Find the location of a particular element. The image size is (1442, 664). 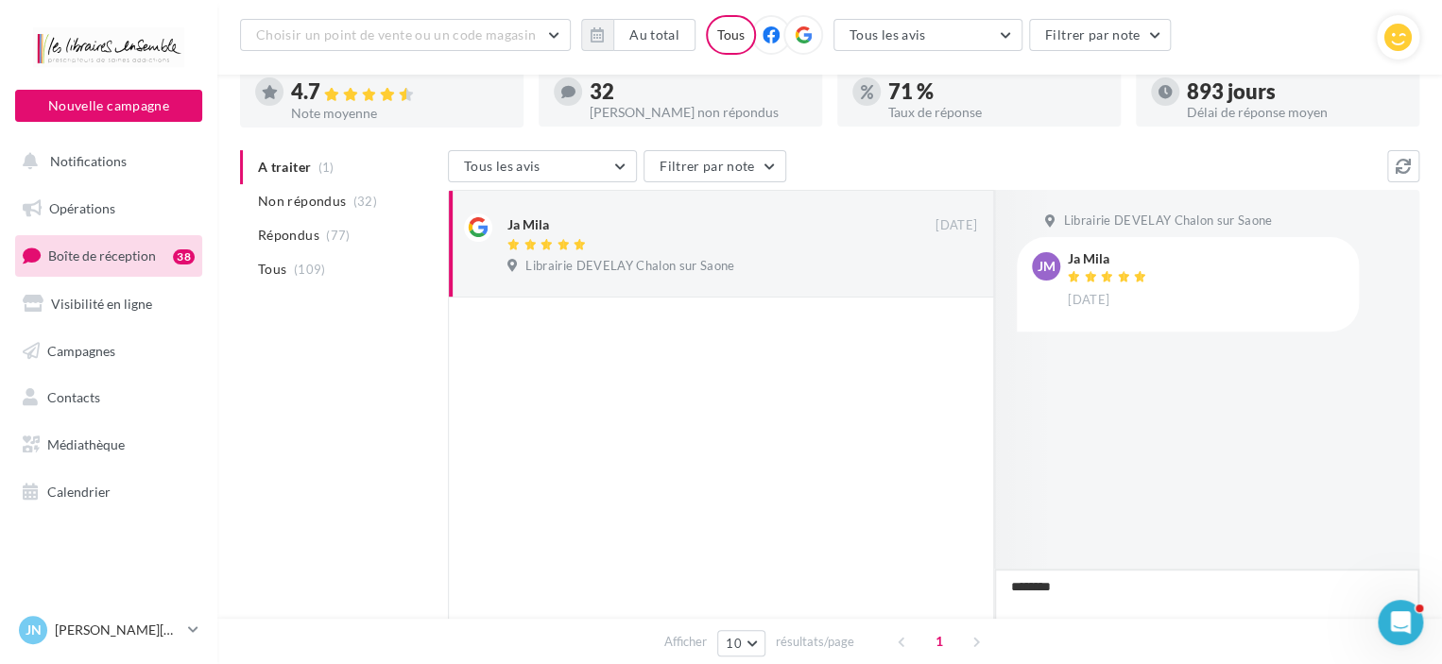

button: Choisir un point de vente ou un code magasin is located at coordinates (405, 35).